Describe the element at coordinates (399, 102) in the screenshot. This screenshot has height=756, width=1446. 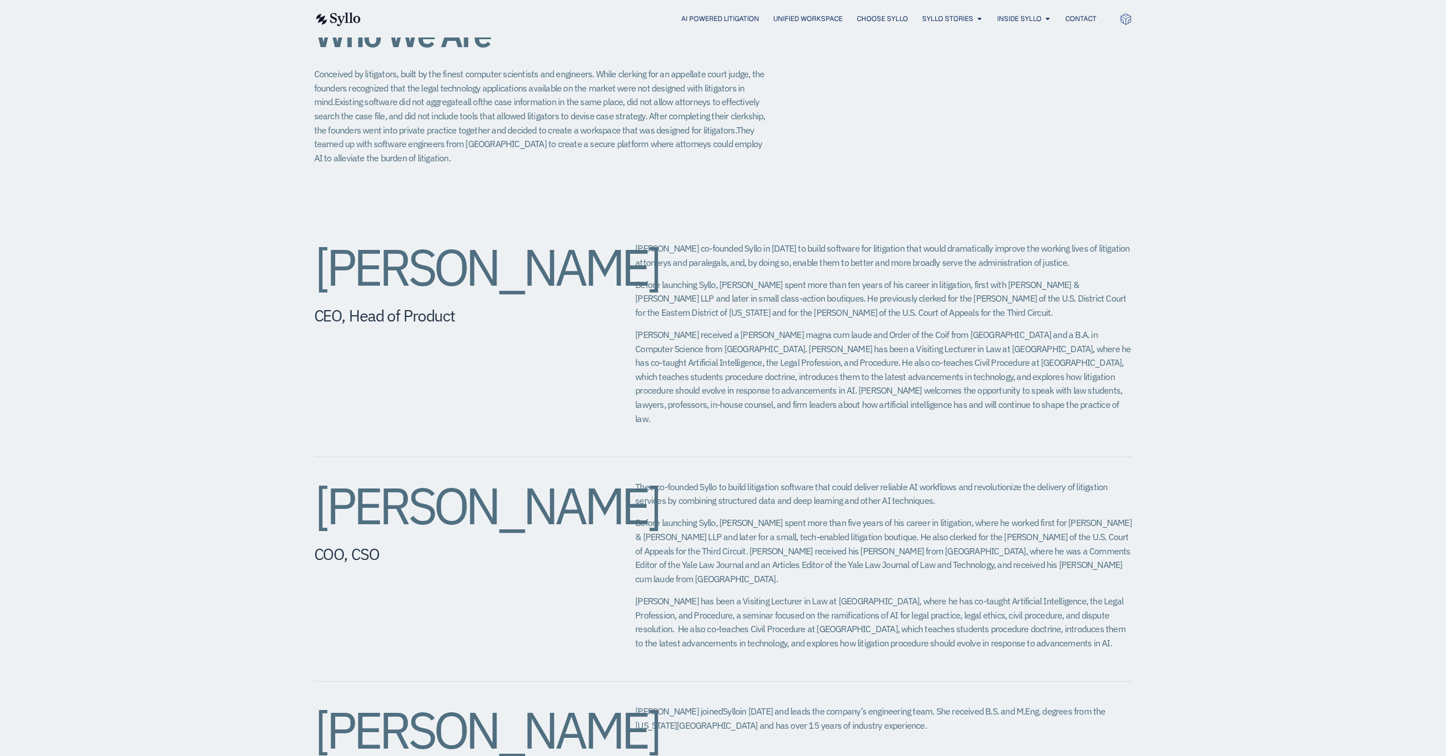
I see `span: Existing software did not aggregate` at that location.